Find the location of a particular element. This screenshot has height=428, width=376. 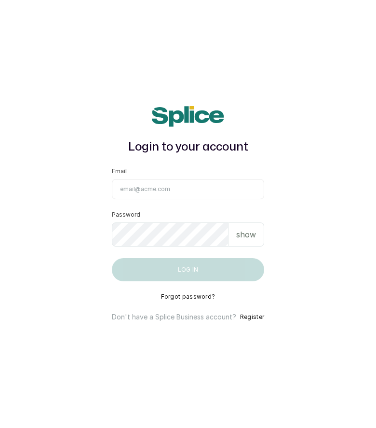

input: email@acme.com is located at coordinates (188, 189).